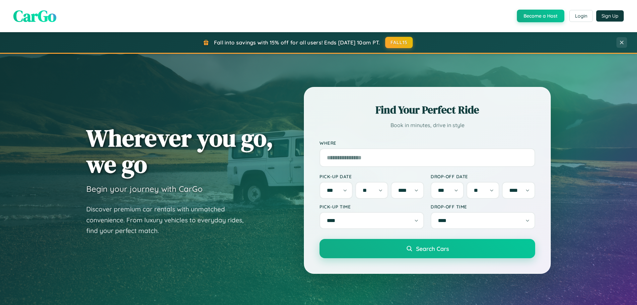 The height and width of the screenshot is (305, 637). What do you see at coordinates (169, 220) in the screenshot?
I see `p: Discover premium car rentals with unmatched convenience. From luxury vehicles to everyday rides, ...` at bounding box center [169, 220].